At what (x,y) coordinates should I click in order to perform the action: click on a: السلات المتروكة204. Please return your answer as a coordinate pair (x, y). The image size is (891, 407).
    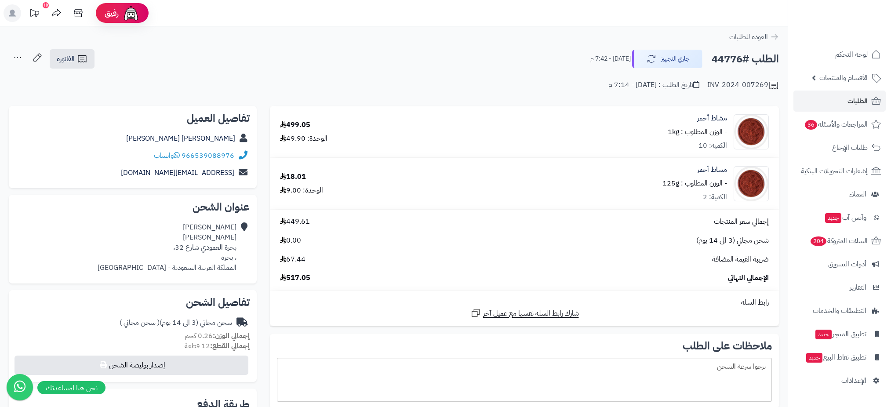
    Looking at the image, I should click on (840, 241).